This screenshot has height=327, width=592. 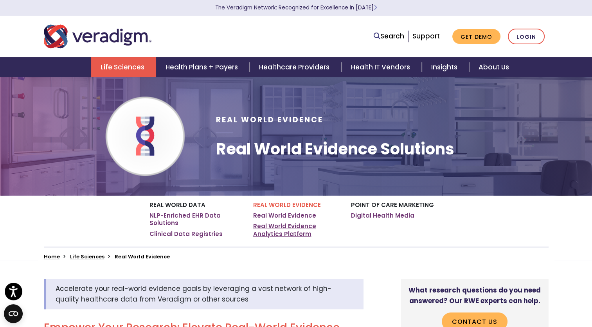 I want to click on a: Home, so click(x=52, y=256).